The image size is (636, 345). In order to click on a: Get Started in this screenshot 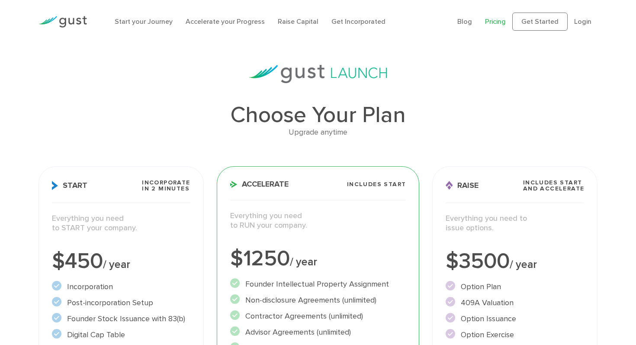, I will do `click(540, 22)`.